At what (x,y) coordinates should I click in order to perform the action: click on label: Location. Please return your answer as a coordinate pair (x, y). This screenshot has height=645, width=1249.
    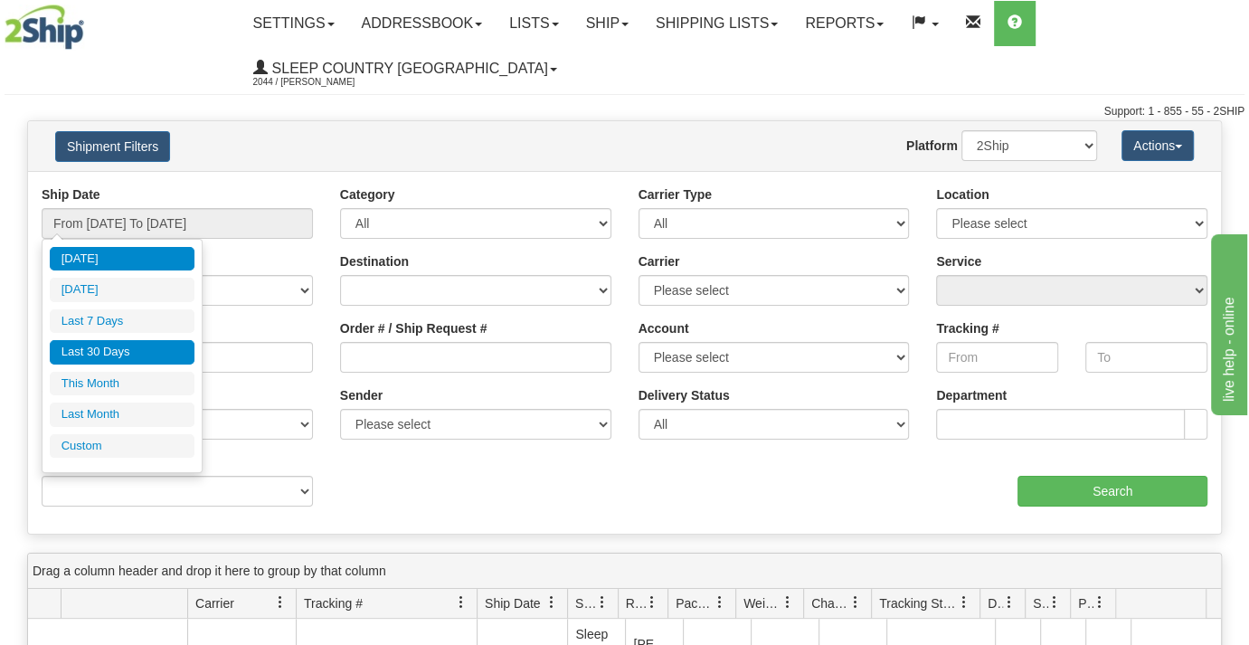
    Looking at the image, I should click on (962, 194).